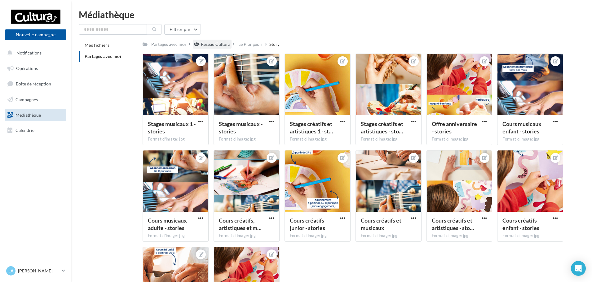 The width and height of the screenshot is (592, 282). What do you see at coordinates (578, 268) in the screenshot?
I see `div: Open Intercom Messenger` at bounding box center [578, 268].